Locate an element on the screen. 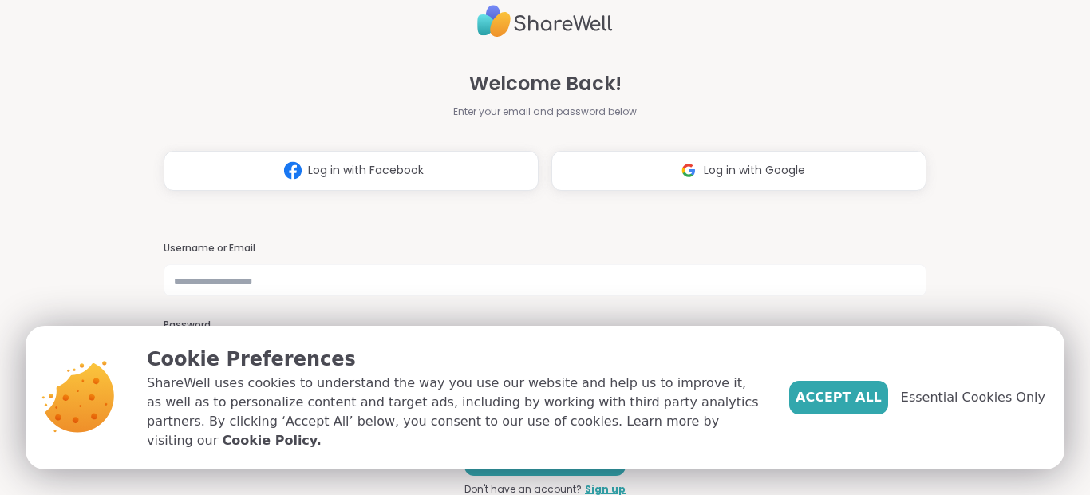  a: Cookie Policy. is located at coordinates (271, 440).